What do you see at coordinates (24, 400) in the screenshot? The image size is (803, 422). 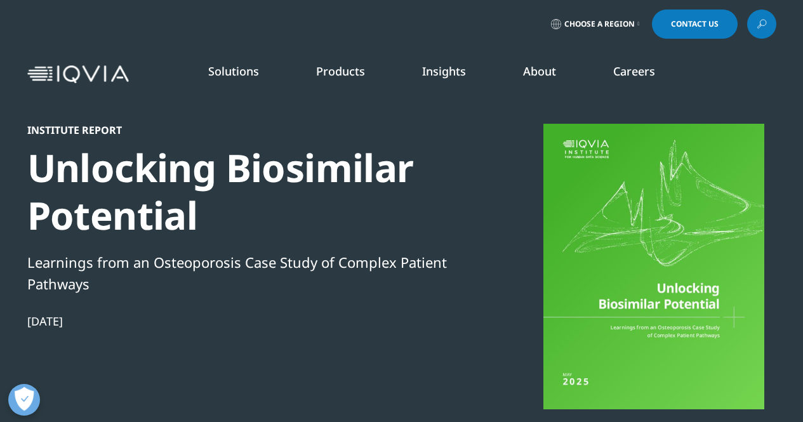 I see `button: Open Preferences` at bounding box center [24, 400].